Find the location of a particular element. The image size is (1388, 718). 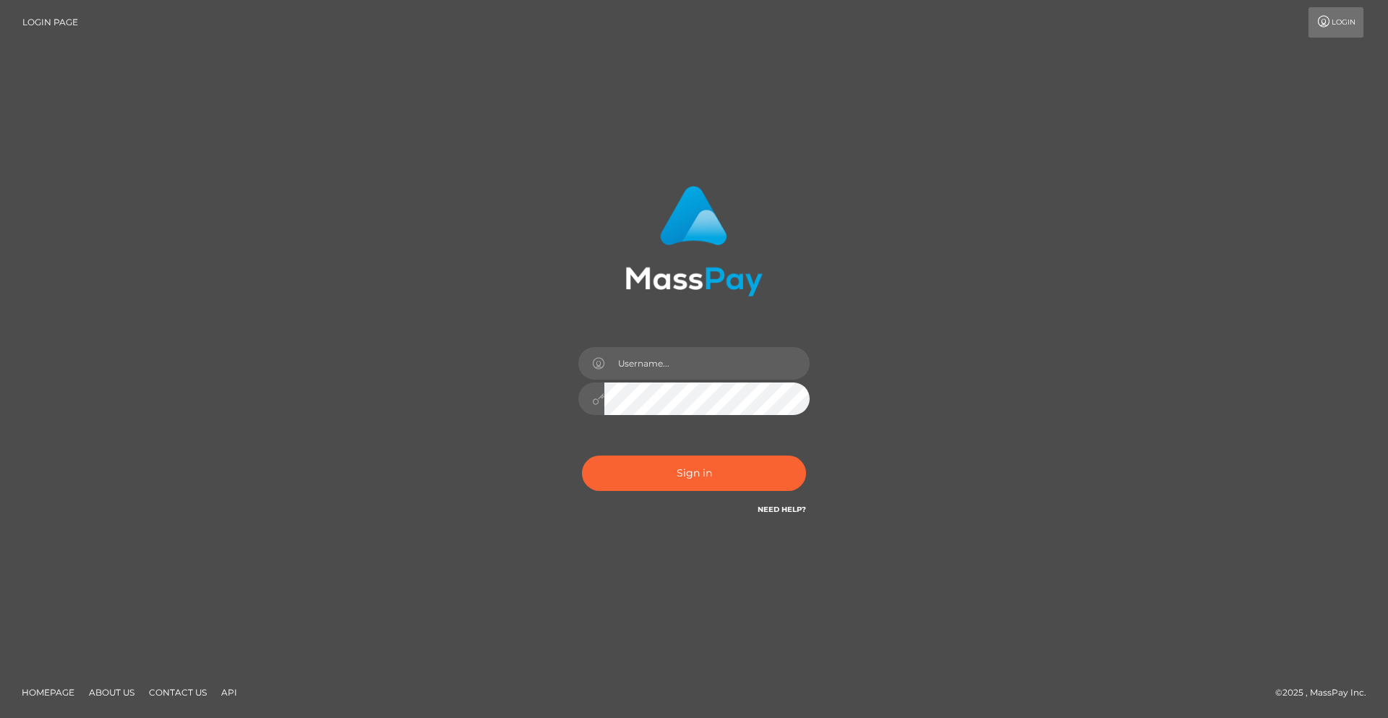

a: Login Page is located at coordinates (50, 22).